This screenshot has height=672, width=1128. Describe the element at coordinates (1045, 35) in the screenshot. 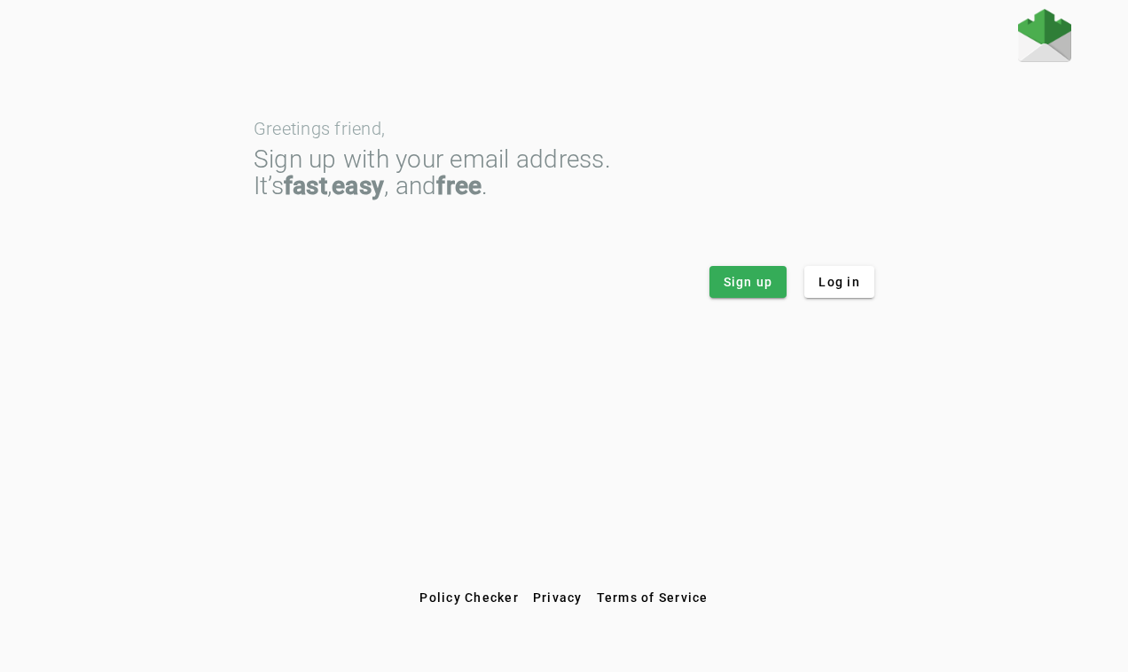

I see `img: Fraudmarc Logo` at that location.